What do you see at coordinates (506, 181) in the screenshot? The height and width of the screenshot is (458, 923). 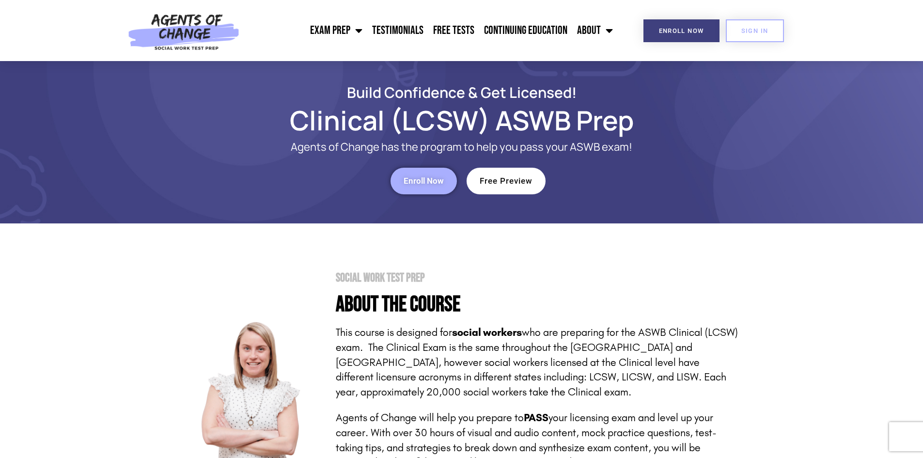 I see `a: Free Preview` at bounding box center [506, 181].